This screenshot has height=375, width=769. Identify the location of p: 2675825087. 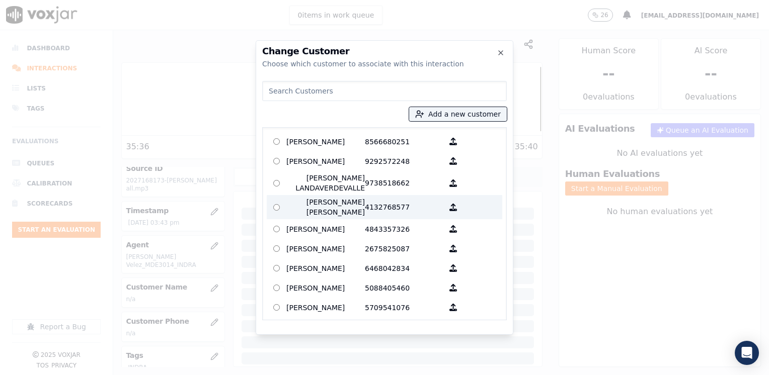
(404, 249).